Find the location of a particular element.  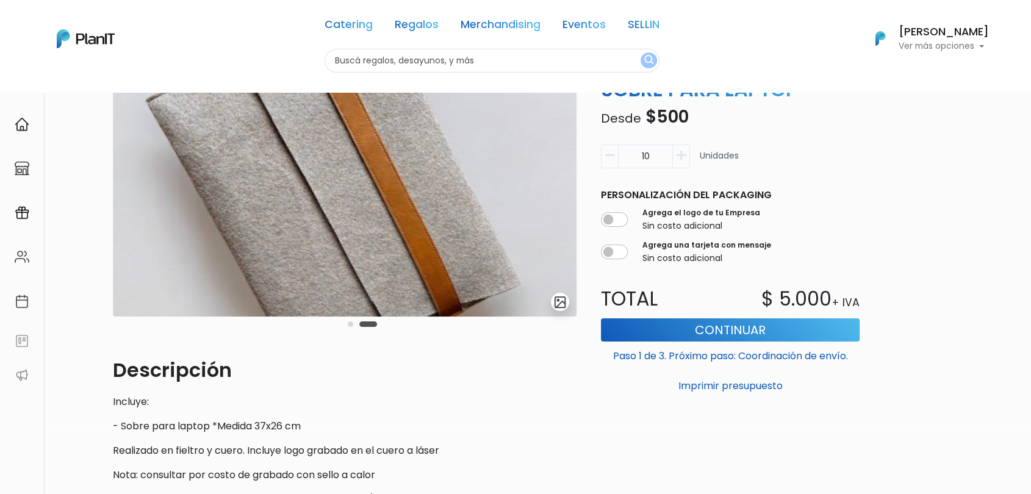

p: + IVA is located at coordinates (845, 302).